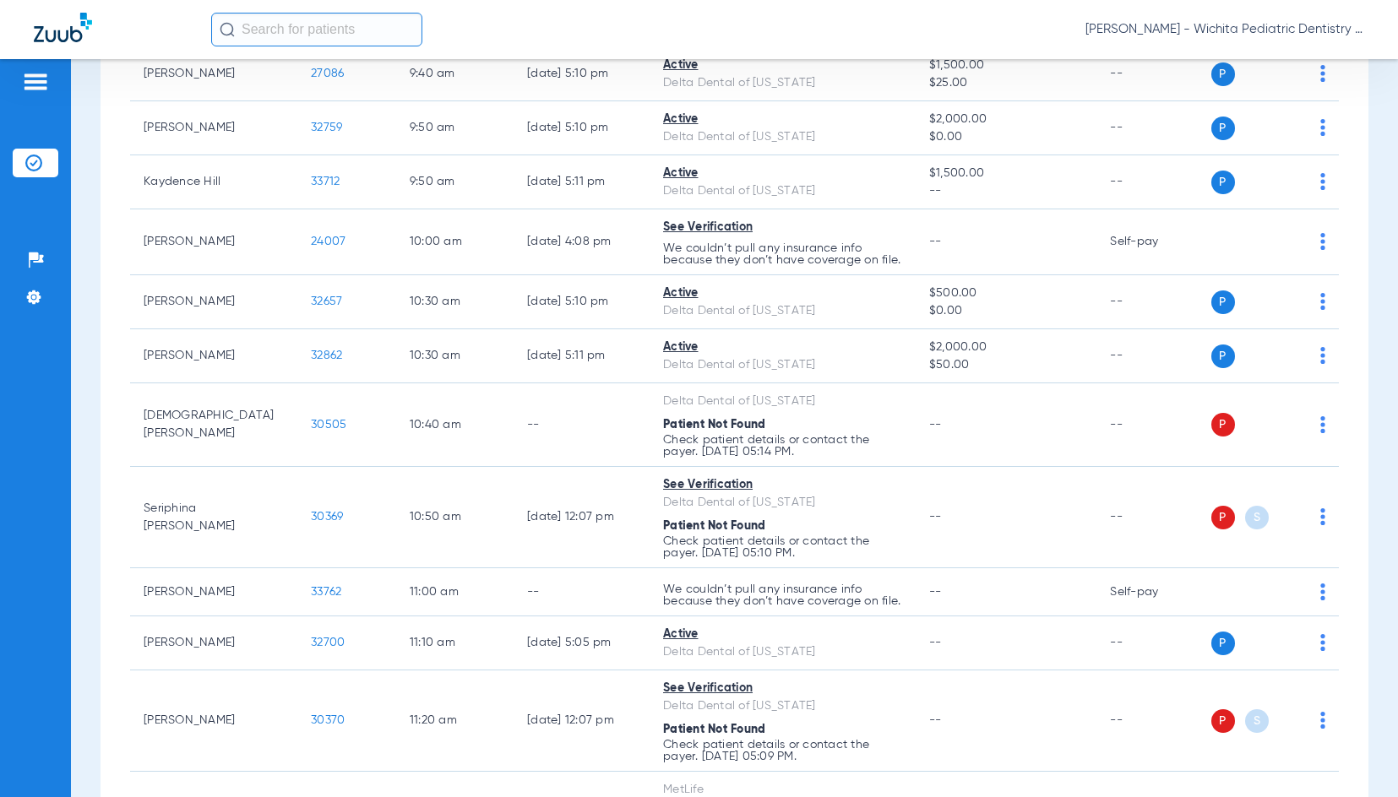  Describe the element at coordinates (454, 242) in the screenshot. I see `td: 10:00 AM` at that location.